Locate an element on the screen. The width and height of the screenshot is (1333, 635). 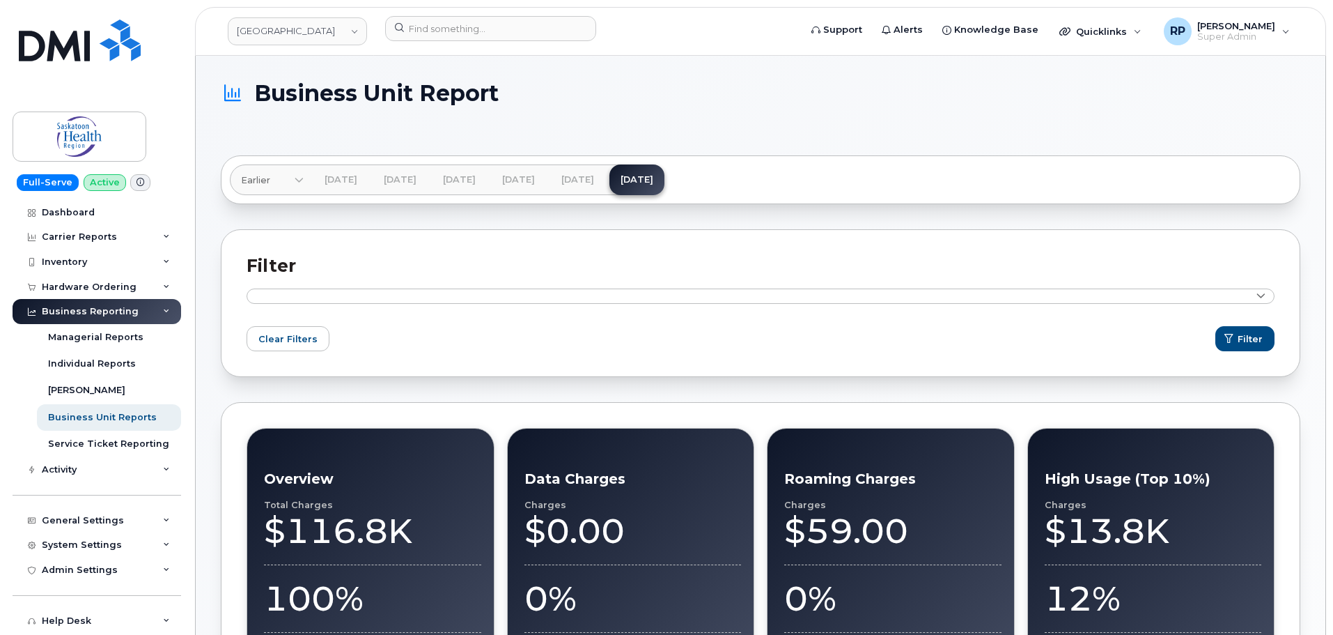
span: Business Unit Report is located at coordinates (376, 93).